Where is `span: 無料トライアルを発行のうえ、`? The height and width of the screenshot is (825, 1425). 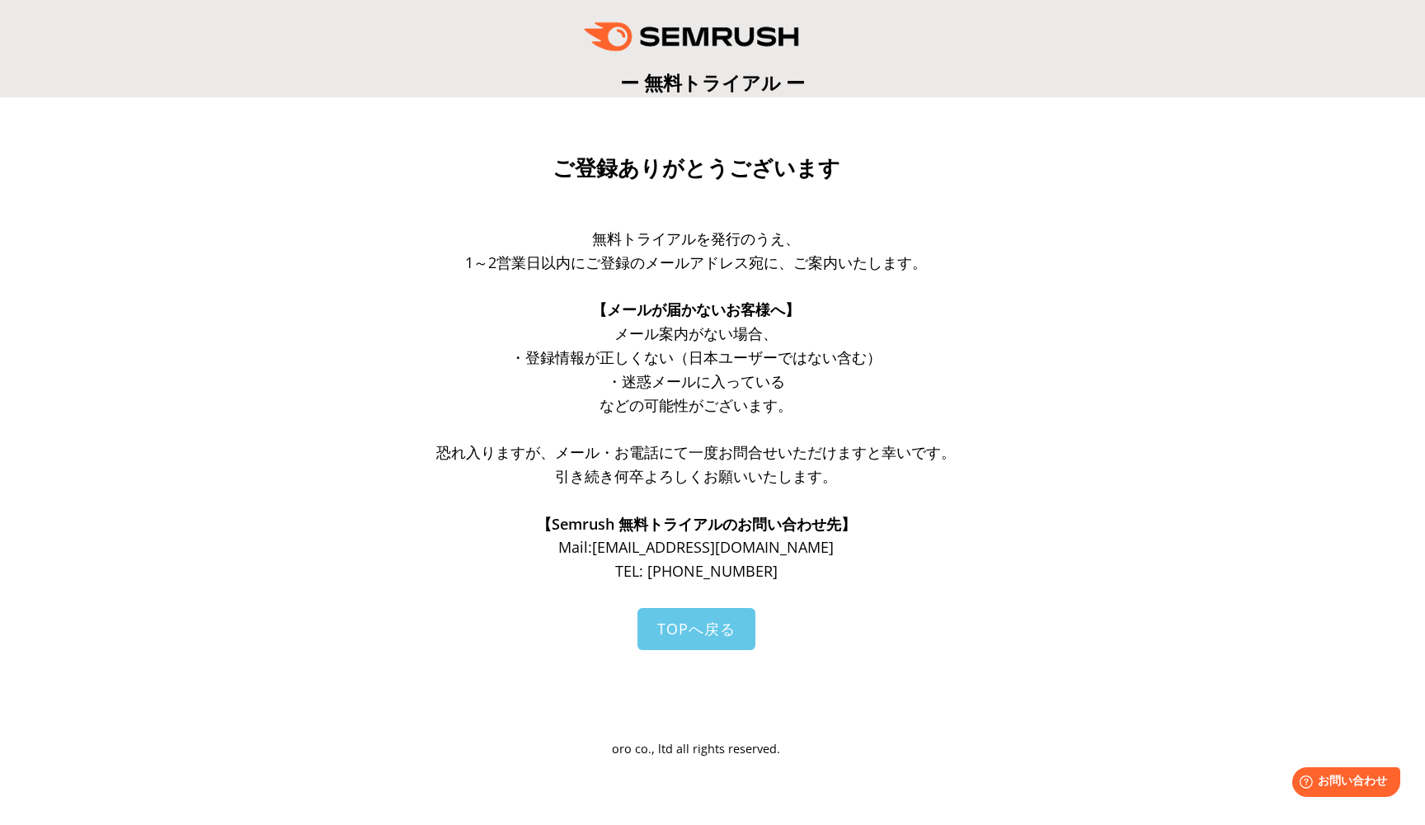
span: 無料トライアルを発行のうえ、 is located at coordinates (696, 238).